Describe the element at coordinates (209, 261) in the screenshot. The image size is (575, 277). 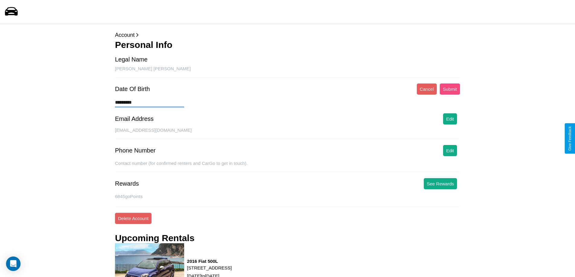
I see `h3: 2016 Fiat 500L` at that location.